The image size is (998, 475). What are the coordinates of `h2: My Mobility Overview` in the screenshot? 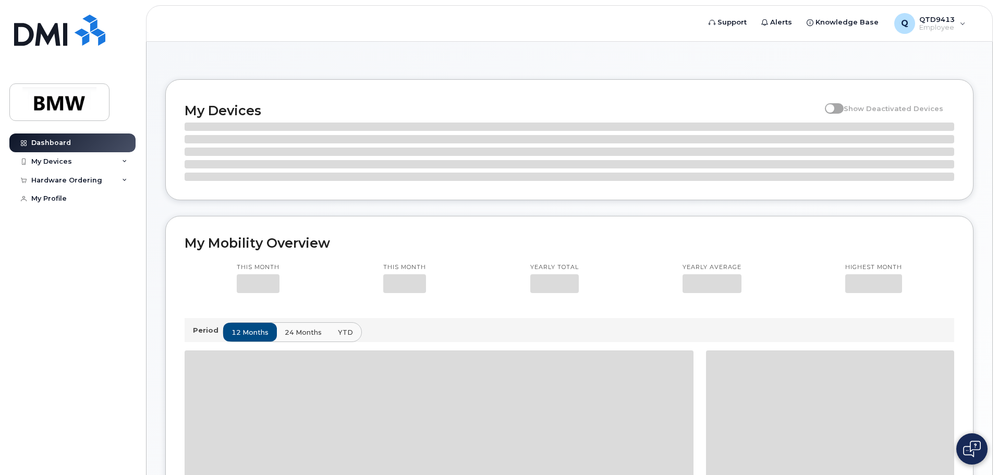 It's located at (569, 243).